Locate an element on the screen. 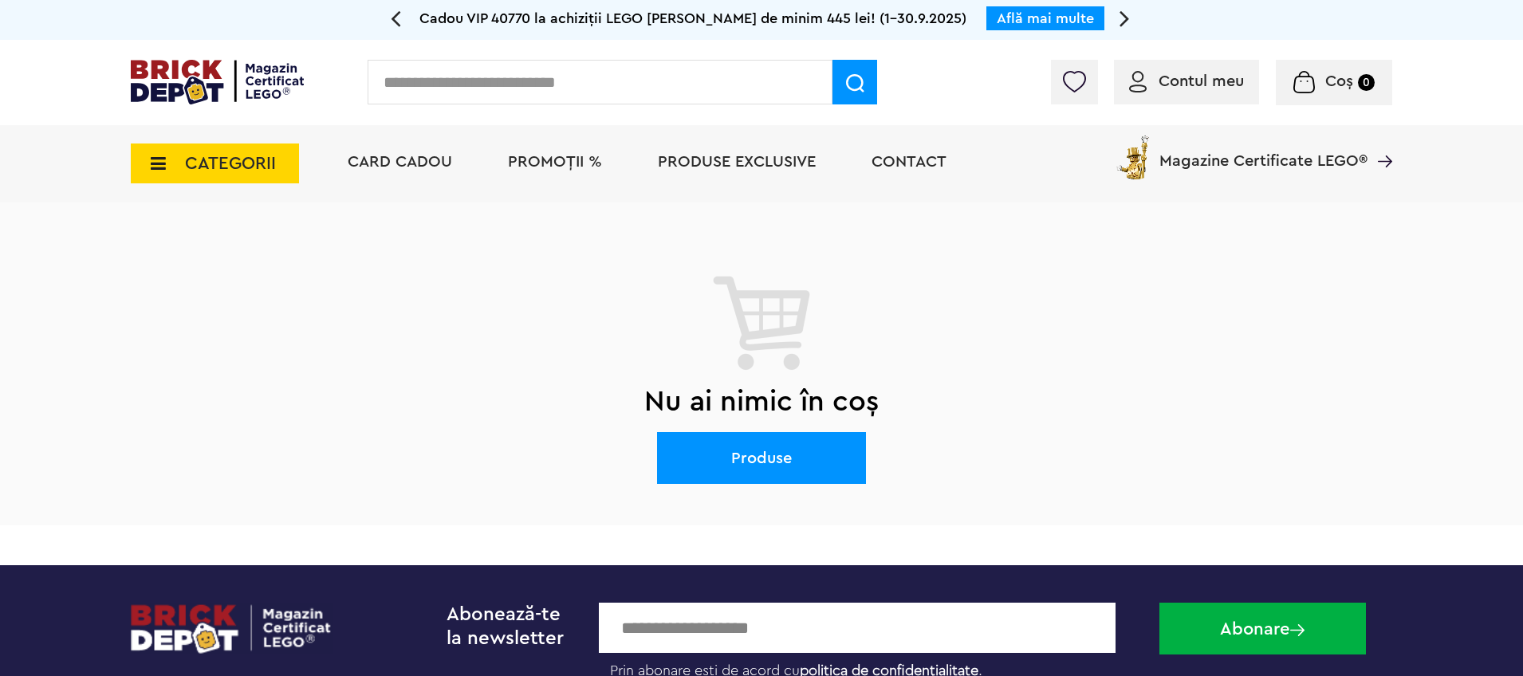 Image resolution: width=1523 pixels, height=676 pixels. img: Abonare is located at coordinates (1297, 630).